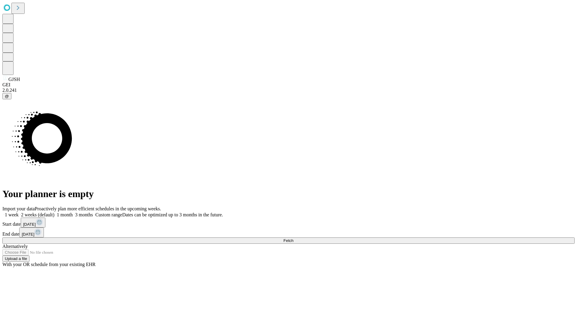 Image resolution: width=577 pixels, height=325 pixels. What do you see at coordinates (288, 240) in the screenshot?
I see `span: Fetch` at bounding box center [288, 240].